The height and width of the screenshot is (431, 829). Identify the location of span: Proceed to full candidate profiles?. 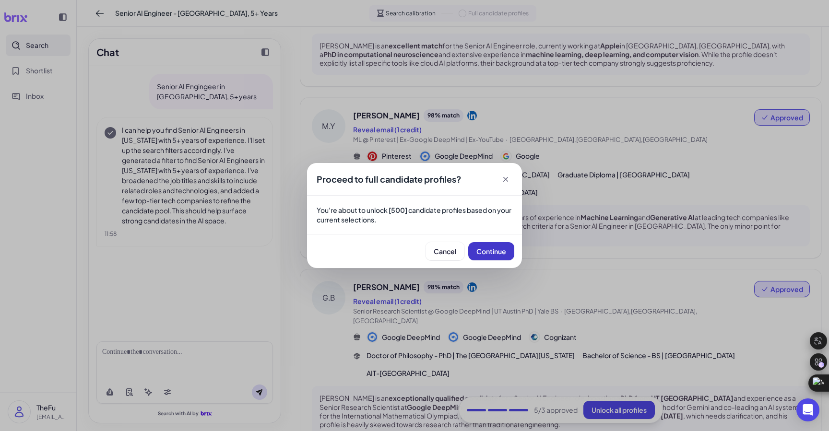
(389, 179).